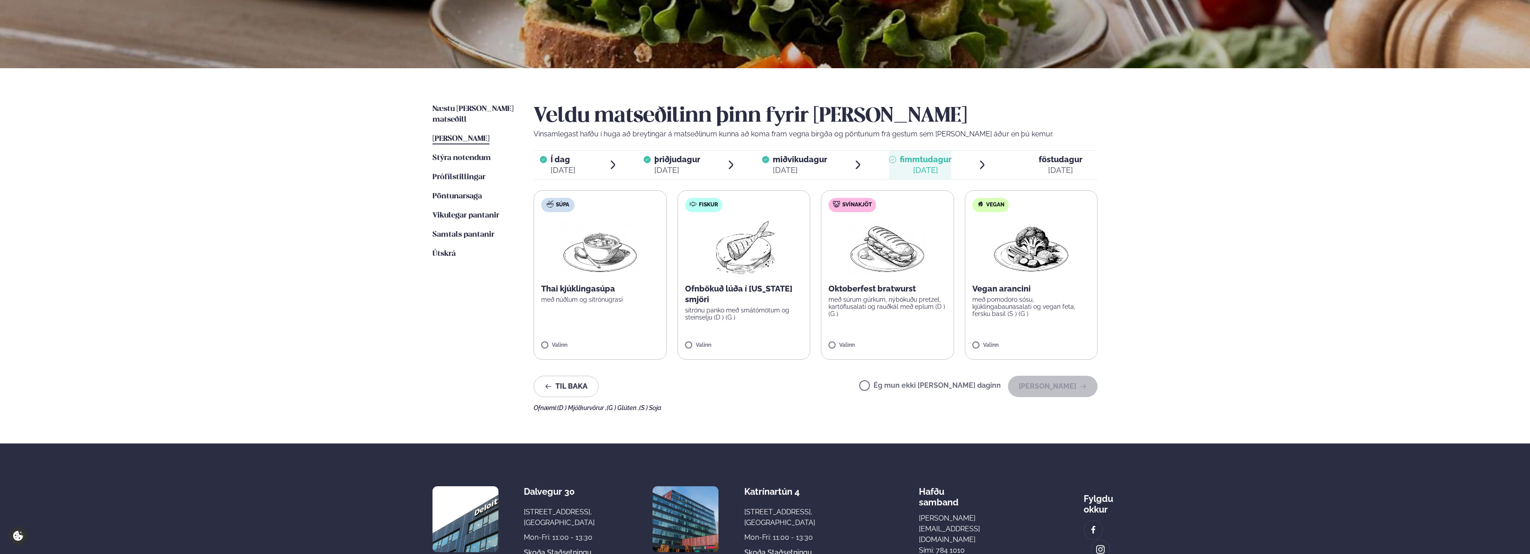  What do you see at coordinates (462, 158) in the screenshot?
I see `a: Stýra notendum` at bounding box center [462, 158].